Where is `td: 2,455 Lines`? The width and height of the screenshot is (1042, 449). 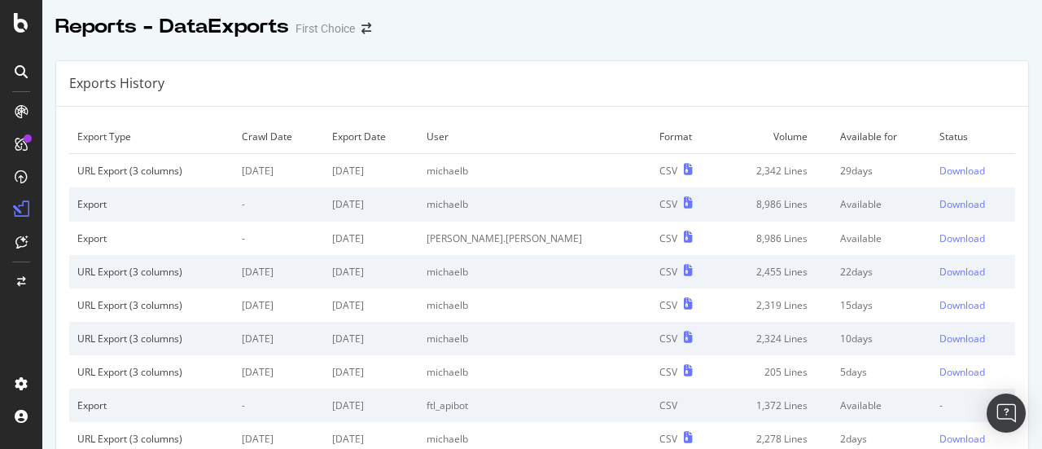
td: 2,455 Lines is located at coordinates (775, 271).